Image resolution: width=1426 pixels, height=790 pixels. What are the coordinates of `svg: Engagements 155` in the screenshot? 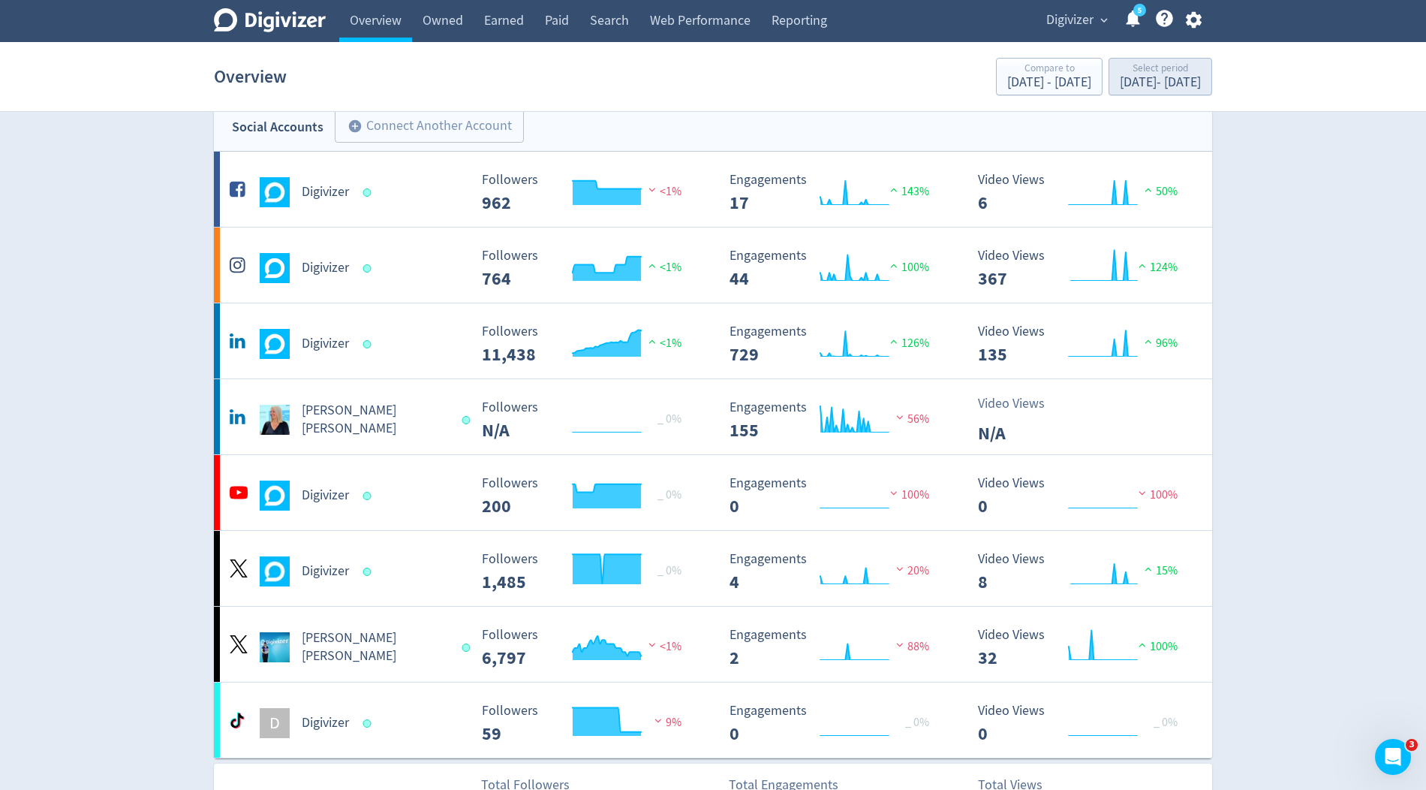 It's located at (835, 420).